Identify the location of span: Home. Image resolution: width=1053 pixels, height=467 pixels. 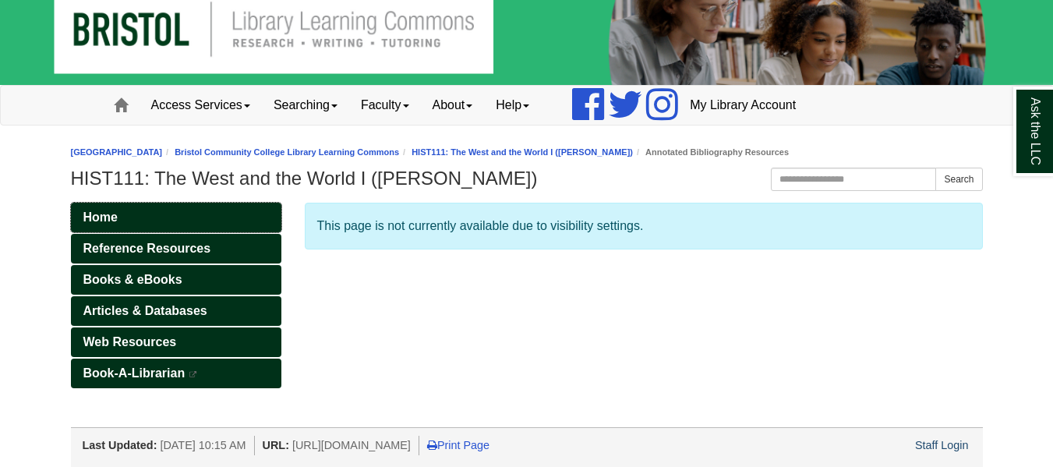
(100, 217).